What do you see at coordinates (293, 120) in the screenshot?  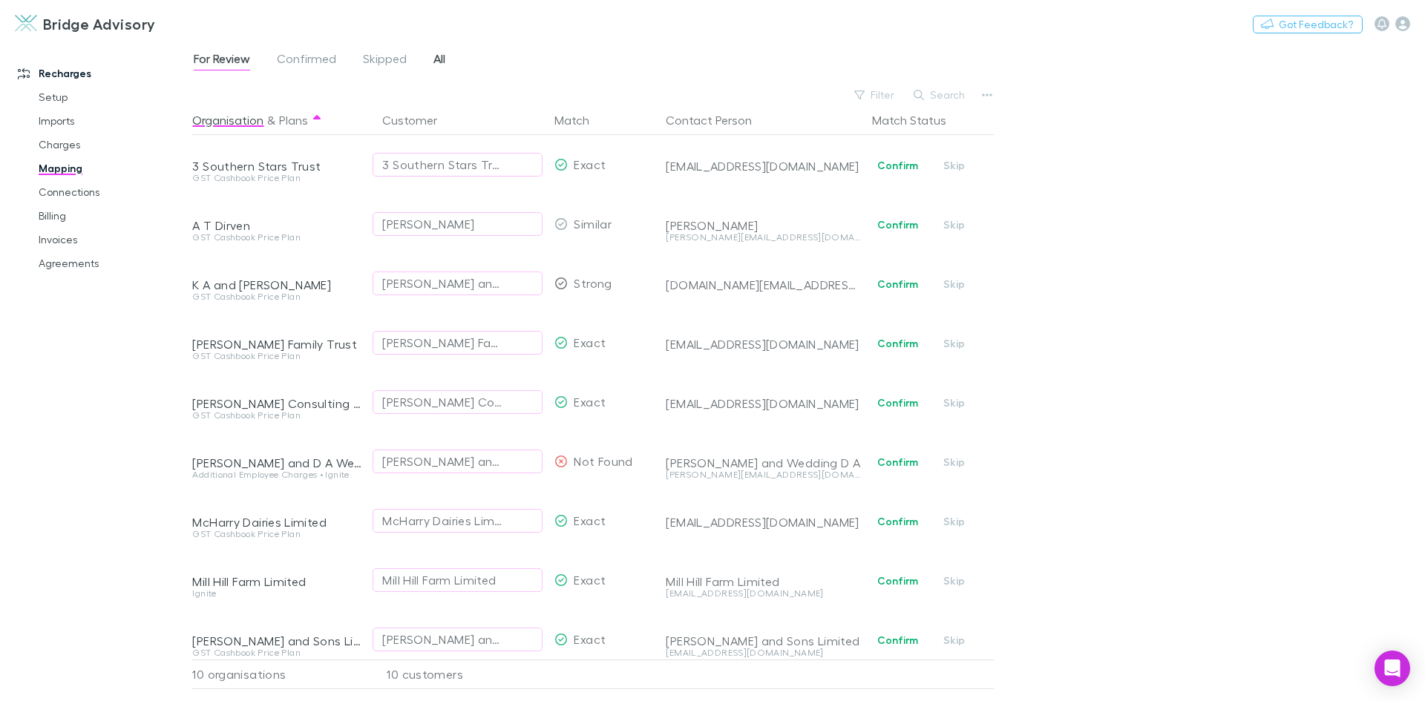 I see `button: Plans` at bounding box center [293, 120].